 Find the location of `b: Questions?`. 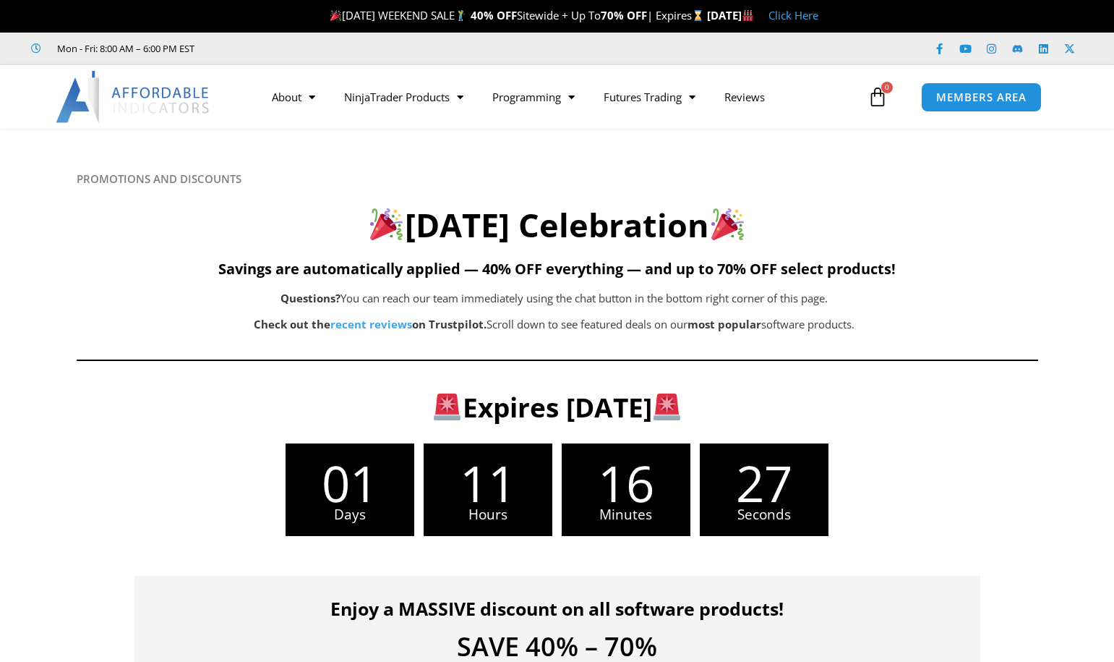

b: Questions? is located at coordinates (310, 298).